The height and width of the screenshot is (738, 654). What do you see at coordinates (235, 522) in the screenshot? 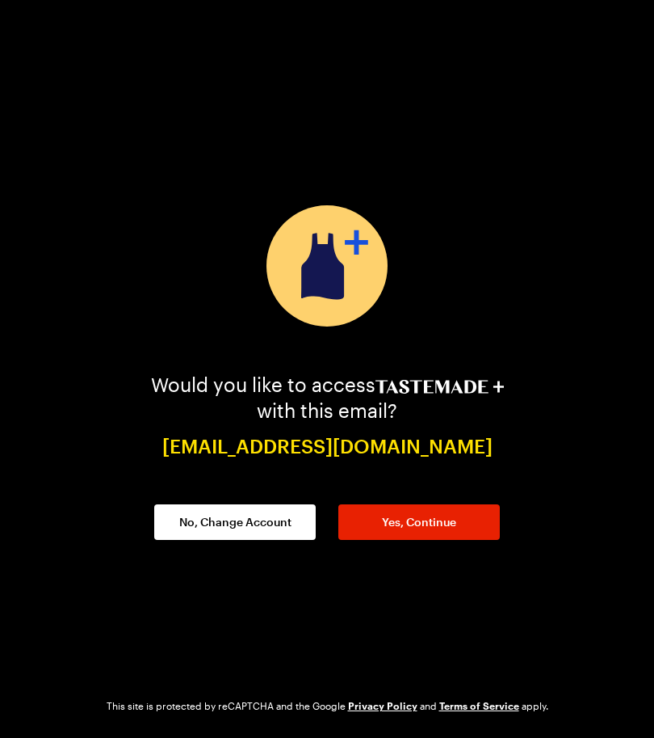
I see `button: No, Change Account` at bounding box center [235, 522].